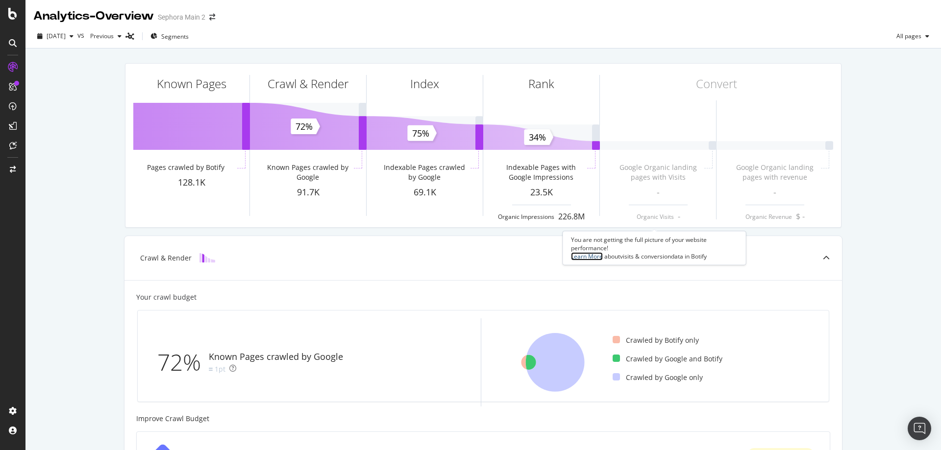 The height and width of the screenshot is (450, 941). Describe the element at coordinates (919, 429) in the screenshot. I see `div: Open Intercom Messenger` at that location.